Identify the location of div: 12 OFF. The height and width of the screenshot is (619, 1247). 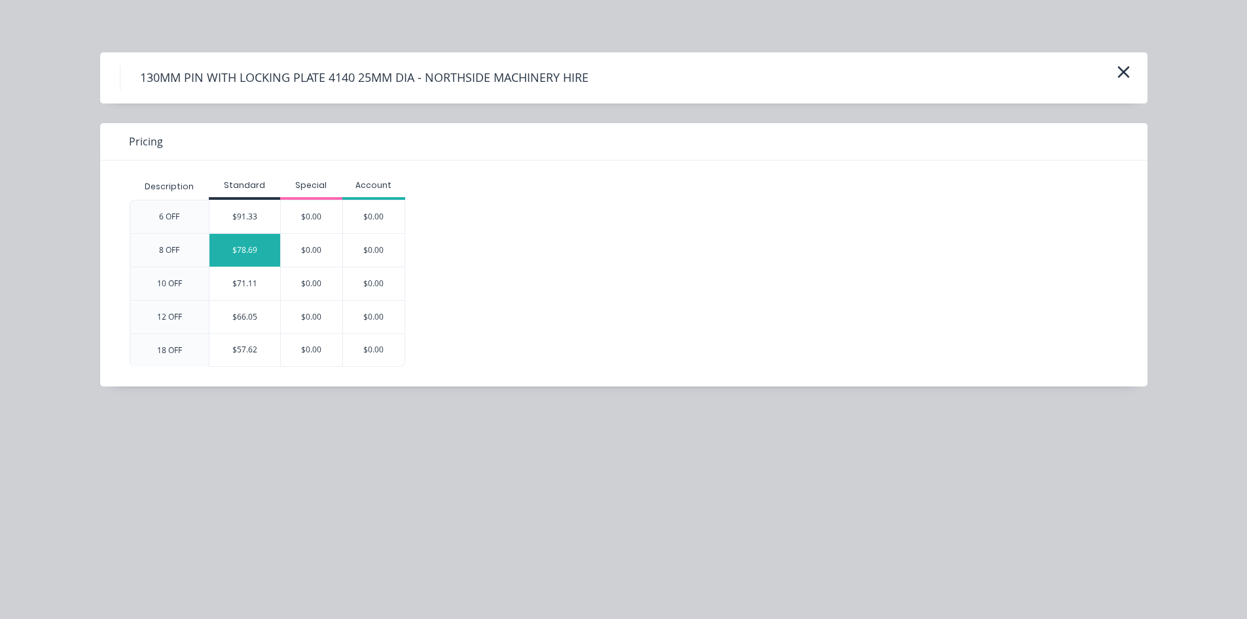
(170, 317).